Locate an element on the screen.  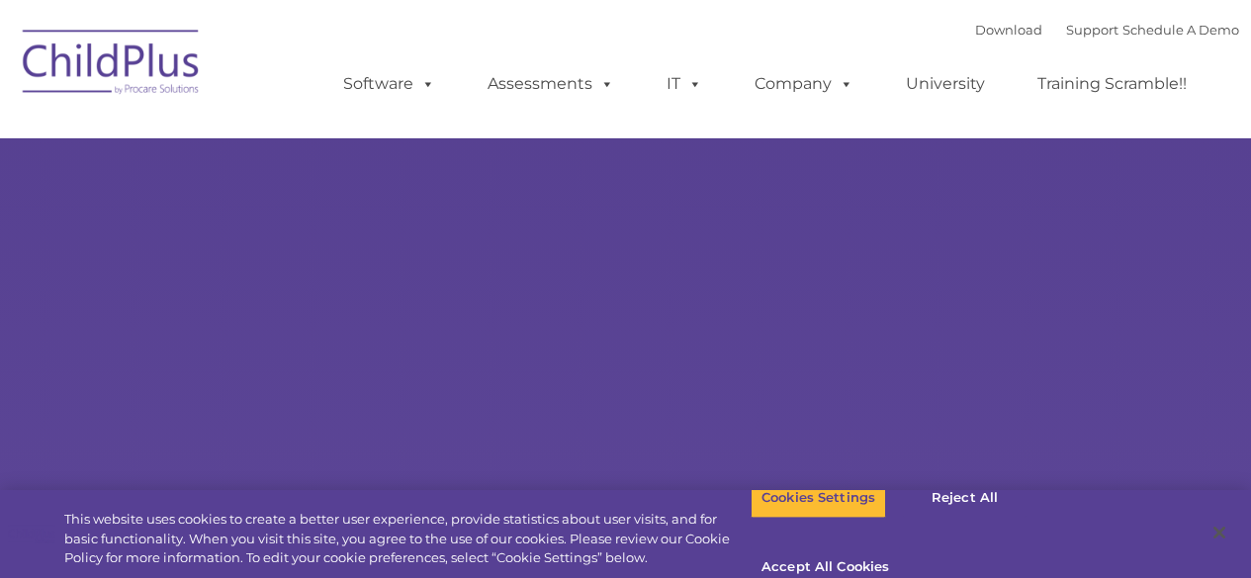
a: Schedule A Demo is located at coordinates (1180, 30).